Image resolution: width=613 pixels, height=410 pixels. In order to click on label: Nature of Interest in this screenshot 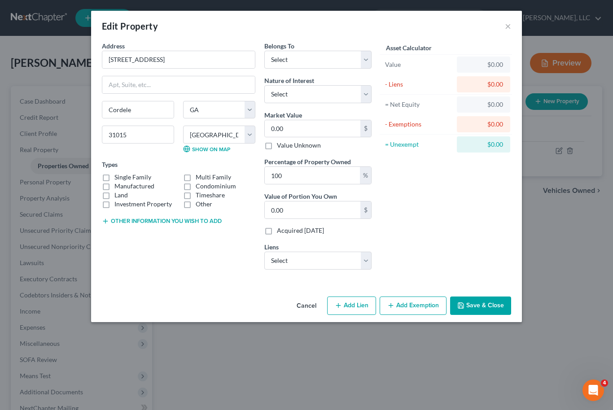, I will do `click(289, 80)`.